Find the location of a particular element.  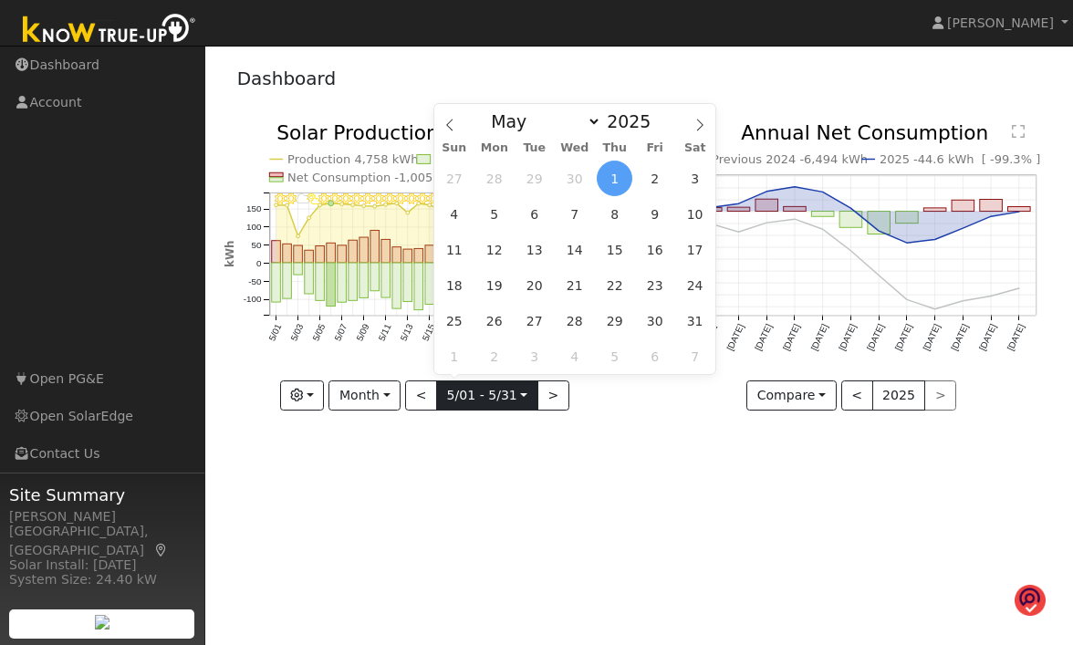

span: Fri is located at coordinates (655, 148).